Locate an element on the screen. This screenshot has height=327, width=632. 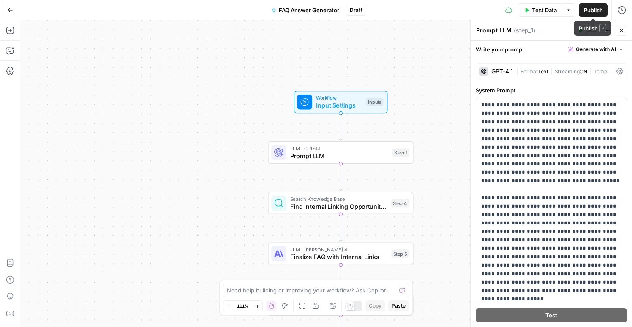
span: Generate with AI is located at coordinates (595, 49).